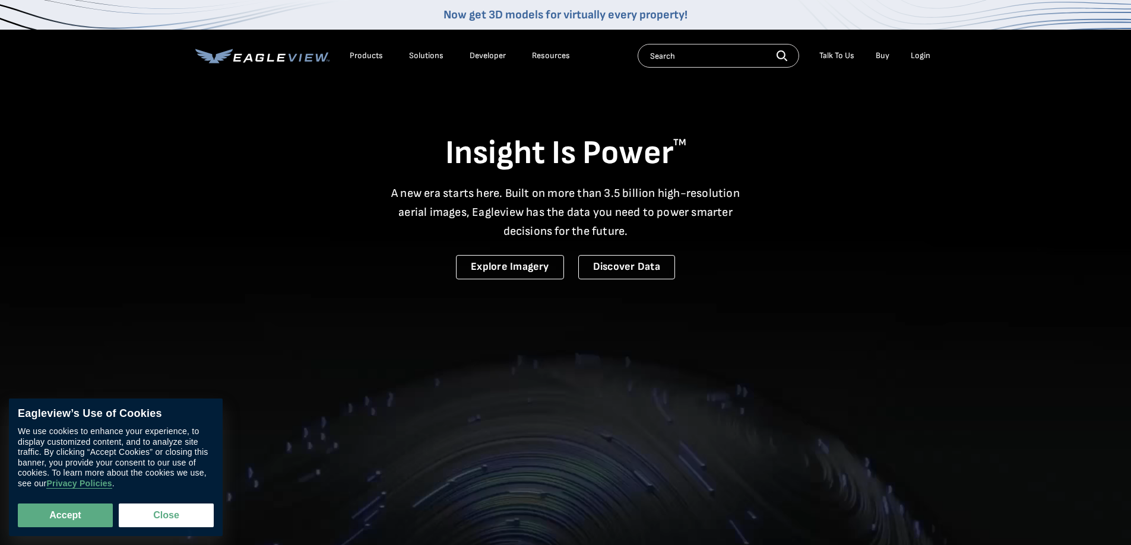 The height and width of the screenshot is (545, 1131). I want to click on div: Login, so click(920, 56).